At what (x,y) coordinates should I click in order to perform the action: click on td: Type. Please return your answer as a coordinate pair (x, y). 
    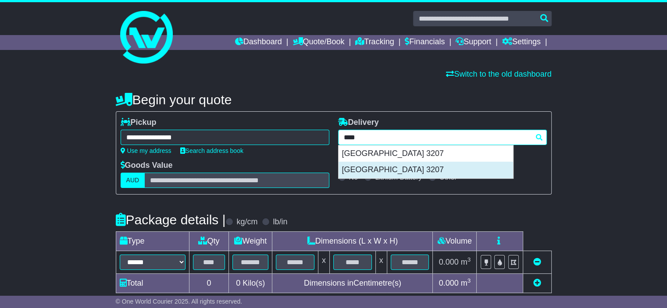
    Looking at the image, I should click on (152, 242).